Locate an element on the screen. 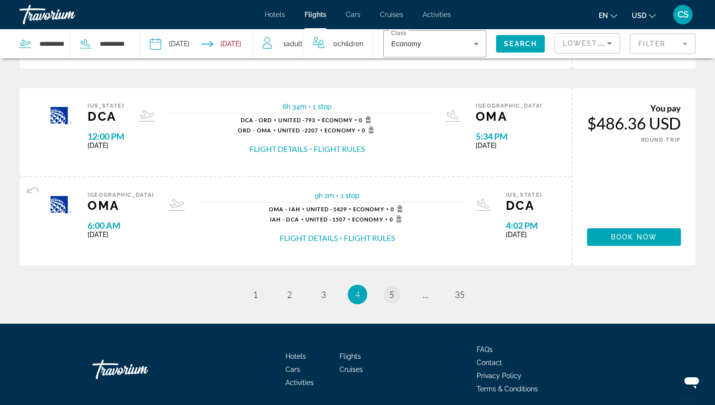  span: IAH - DCA is located at coordinates (285, 219).